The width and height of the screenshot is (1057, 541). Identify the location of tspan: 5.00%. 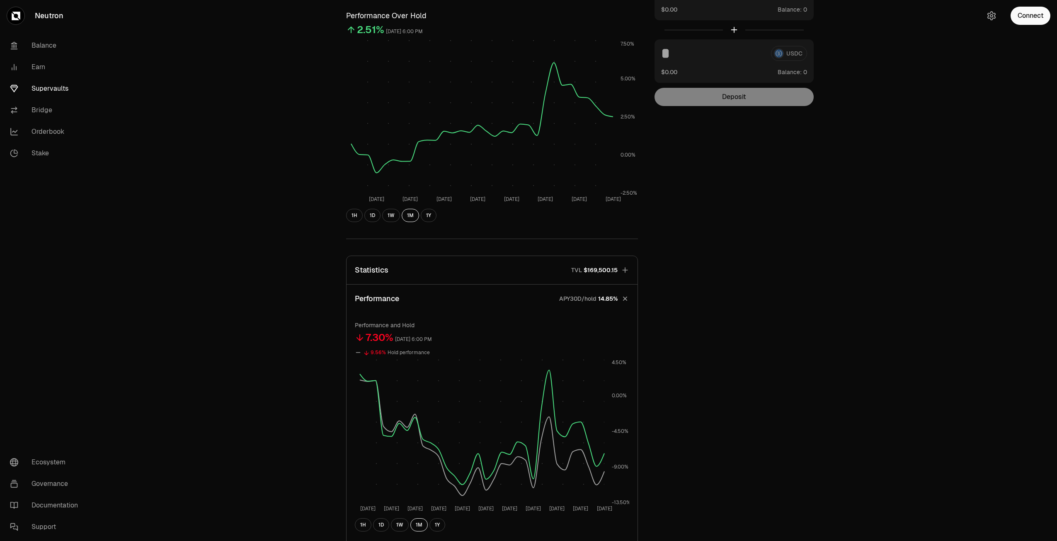
(628, 79).